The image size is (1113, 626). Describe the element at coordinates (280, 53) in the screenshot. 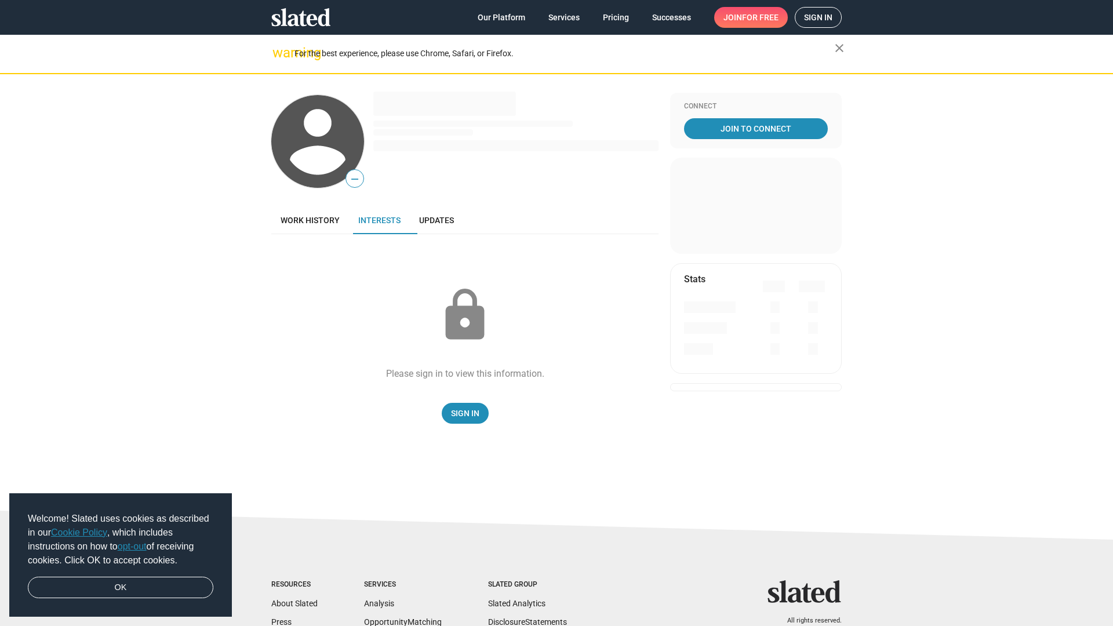

I see `mat-icon: warning` at that location.